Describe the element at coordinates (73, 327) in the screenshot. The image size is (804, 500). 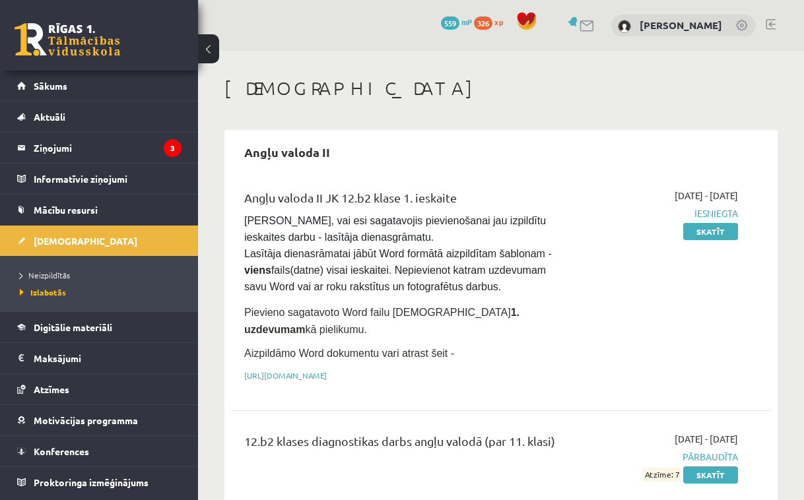
I see `span: Digitālie materiāli` at that location.